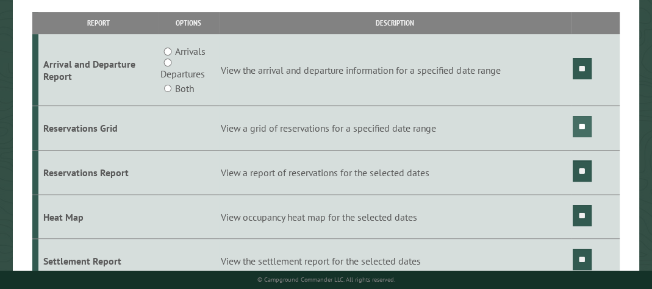 The width and height of the screenshot is (652, 289). Describe the element at coordinates (126, 76) in the screenshot. I see `img: tab_keywords_by_traffic_grey.svg` at that location.